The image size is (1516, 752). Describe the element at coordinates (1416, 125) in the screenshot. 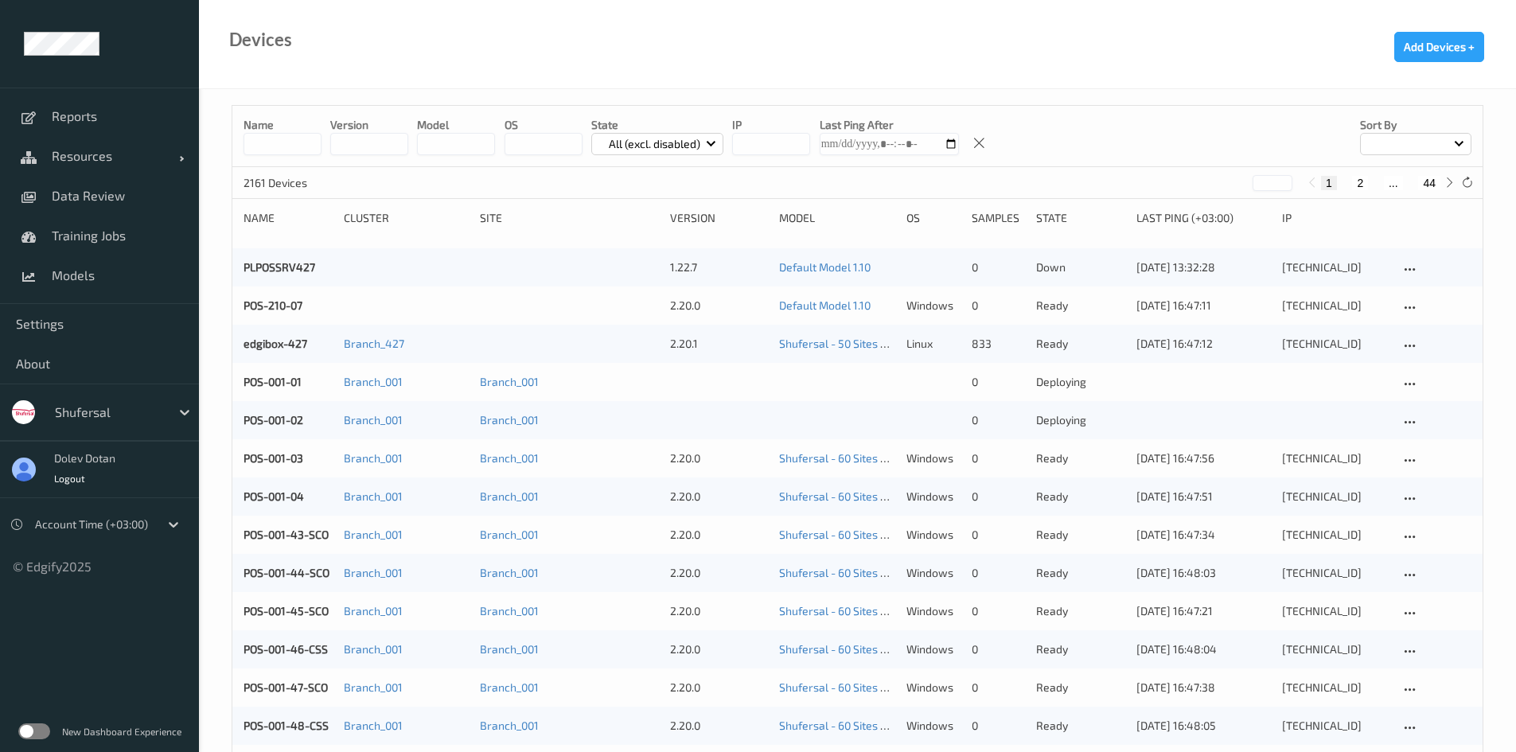

I see `p: Sort by` at that location.